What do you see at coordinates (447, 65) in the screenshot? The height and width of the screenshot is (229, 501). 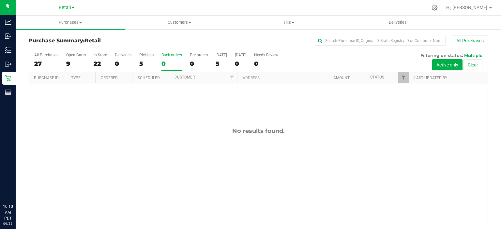 I see `button: Active only` at bounding box center [447, 65].